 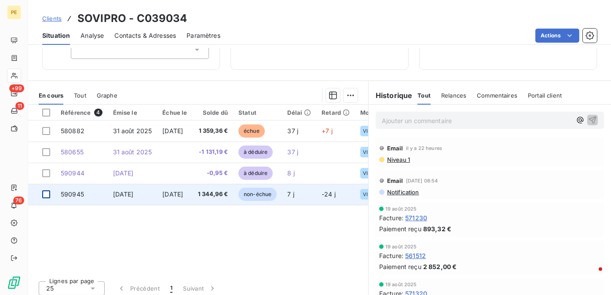 What do you see at coordinates (82, 50) in the screenshot?
I see `input: Ajouter une valeur` at bounding box center [82, 50].